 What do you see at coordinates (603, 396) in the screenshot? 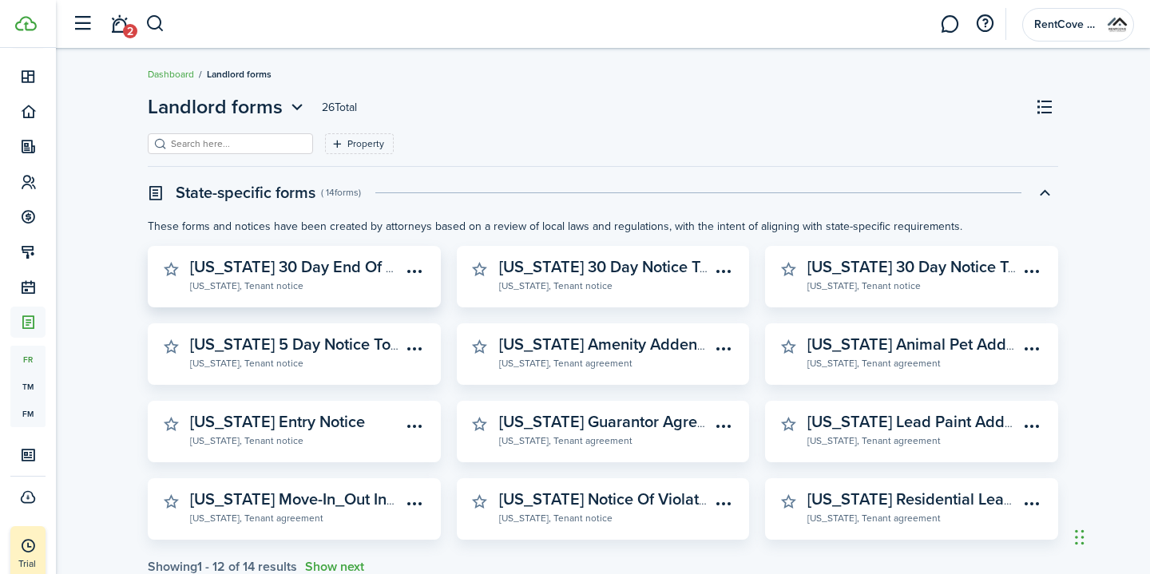
I see `swimlane-body: Toggle accordion` at bounding box center [603, 396].